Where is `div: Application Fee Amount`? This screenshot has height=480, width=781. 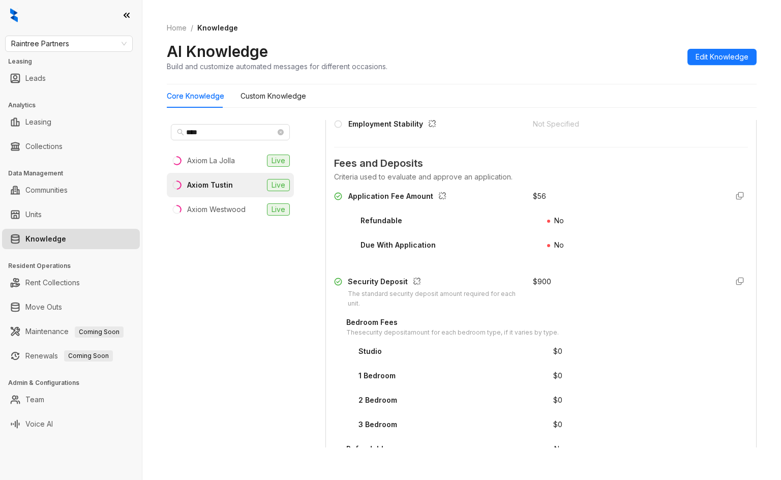
div: Application Fee Amount is located at coordinates (399, 197).